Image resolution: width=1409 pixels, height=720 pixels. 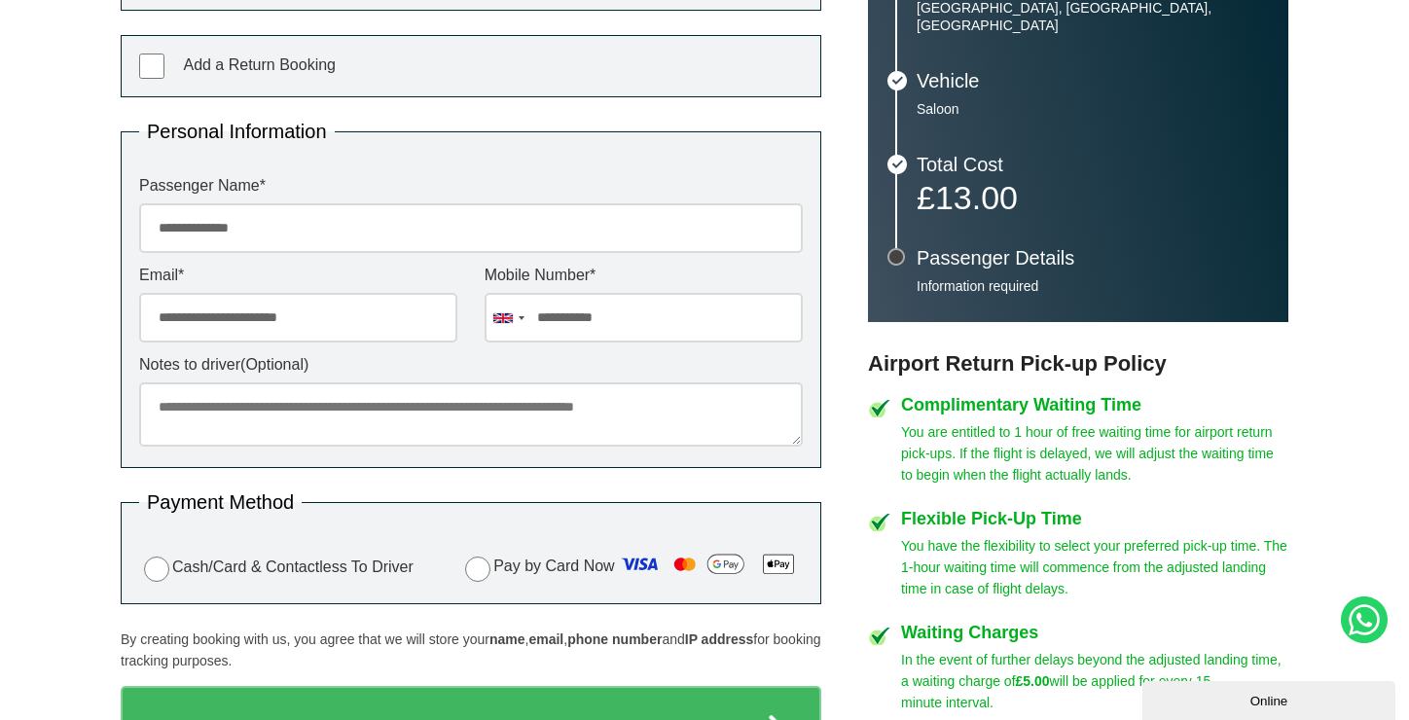 What do you see at coordinates (276, 567) in the screenshot?
I see `label: Cash/Card & Contactless To Driver` at bounding box center [276, 567].